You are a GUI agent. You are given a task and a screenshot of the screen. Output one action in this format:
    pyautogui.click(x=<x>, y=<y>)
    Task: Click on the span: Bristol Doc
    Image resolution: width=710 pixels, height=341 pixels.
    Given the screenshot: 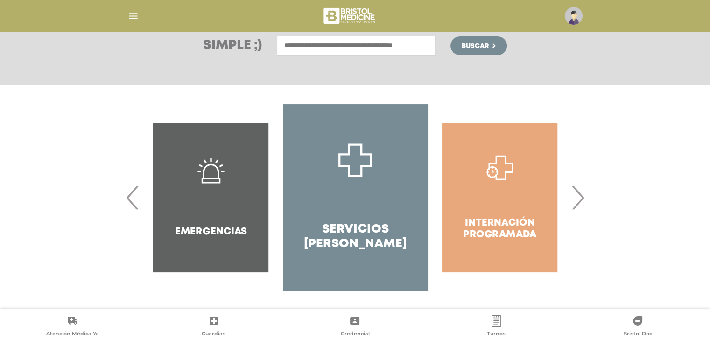 What is the action you would take?
    pyautogui.click(x=637, y=334)
    